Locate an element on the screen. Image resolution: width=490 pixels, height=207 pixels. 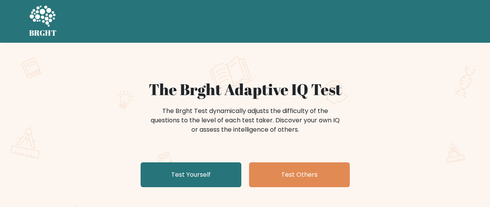
h5: BRGHT is located at coordinates (43, 33).